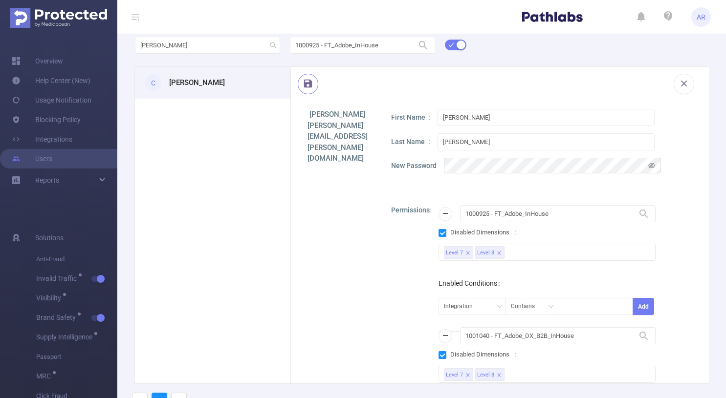  I want to click on span: Invalid Traffic, so click(58, 279).